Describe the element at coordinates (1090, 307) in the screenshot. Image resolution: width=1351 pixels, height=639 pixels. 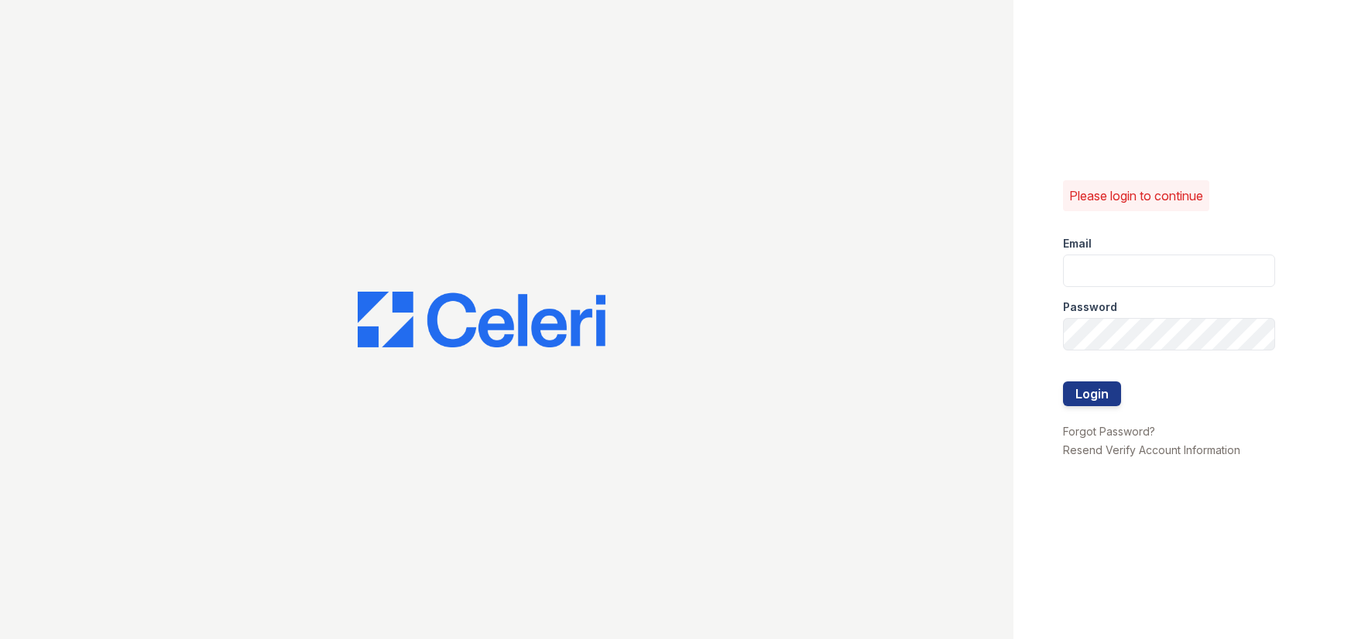
I see `label: Password` at that location.